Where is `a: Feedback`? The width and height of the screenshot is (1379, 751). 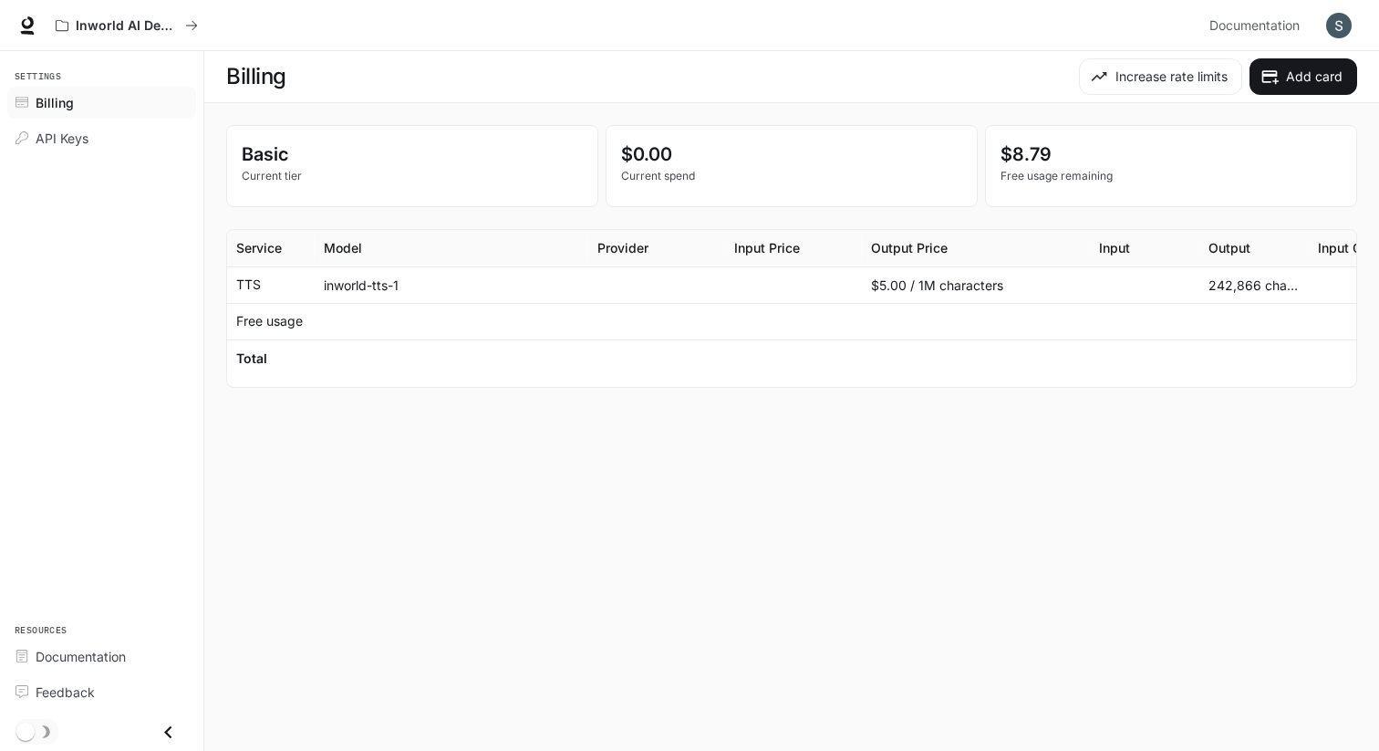
a: Feedback is located at coordinates (101, 691).